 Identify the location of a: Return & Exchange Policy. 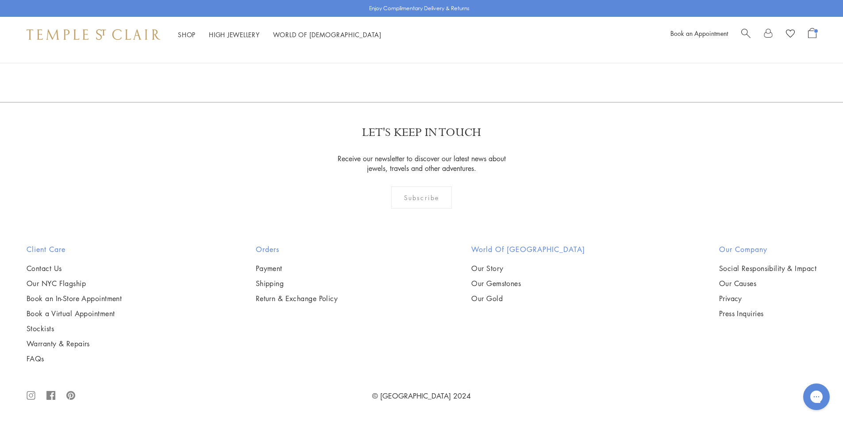
(297, 298).